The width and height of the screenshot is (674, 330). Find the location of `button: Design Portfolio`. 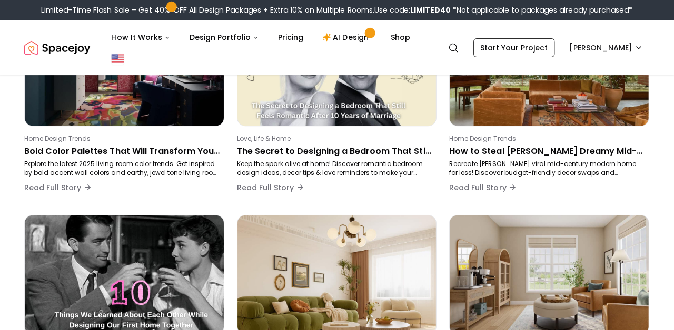

button: Design Portfolio is located at coordinates (225, 38).